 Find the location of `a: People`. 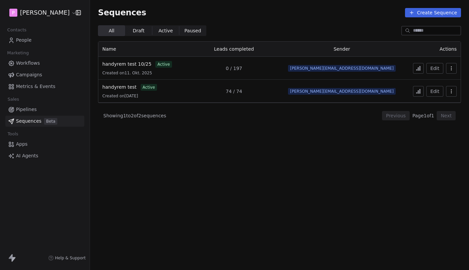

a: People is located at coordinates (45, 40).